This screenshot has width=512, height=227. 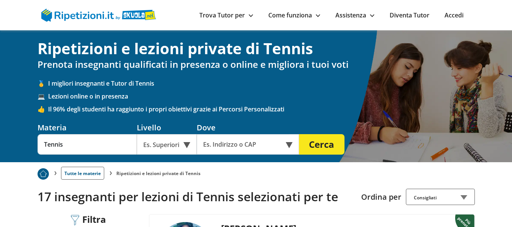 What do you see at coordinates (294, 15) in the screenshot?
I see `a: Come funziona` at bounding box center [294, 15].